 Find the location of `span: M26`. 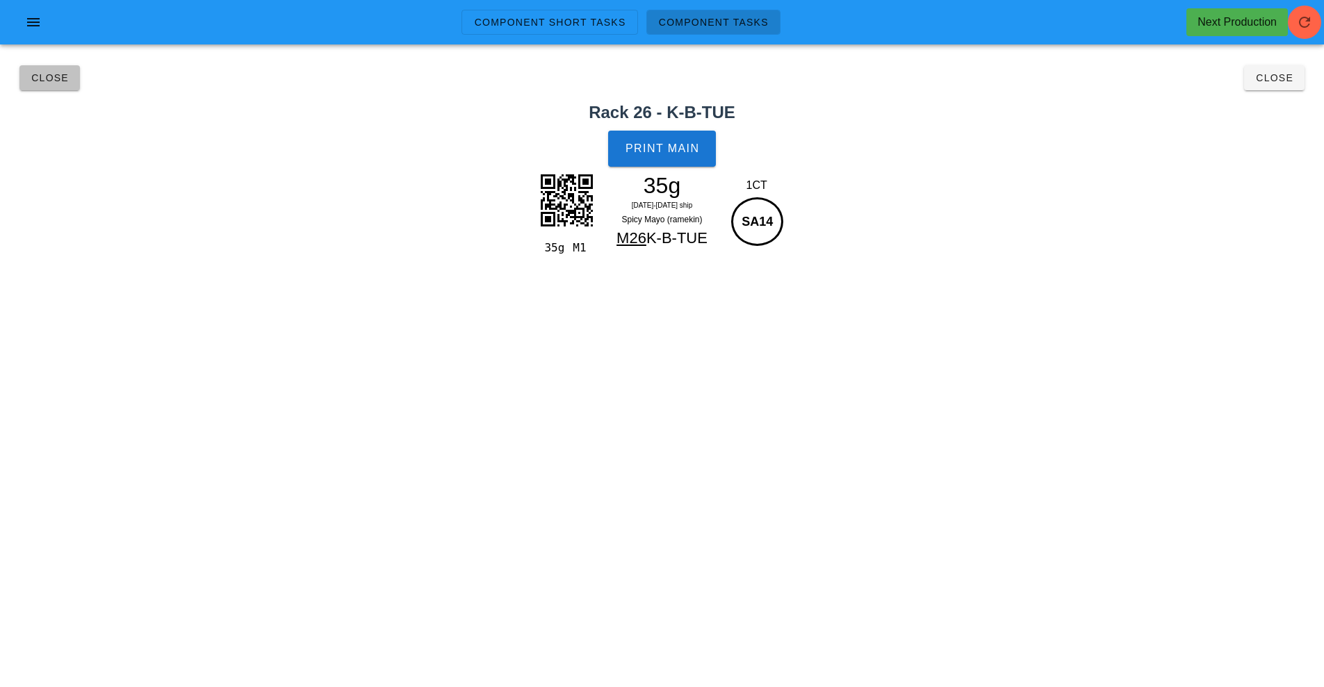

span: M26 is located at coordinates (631, 238).